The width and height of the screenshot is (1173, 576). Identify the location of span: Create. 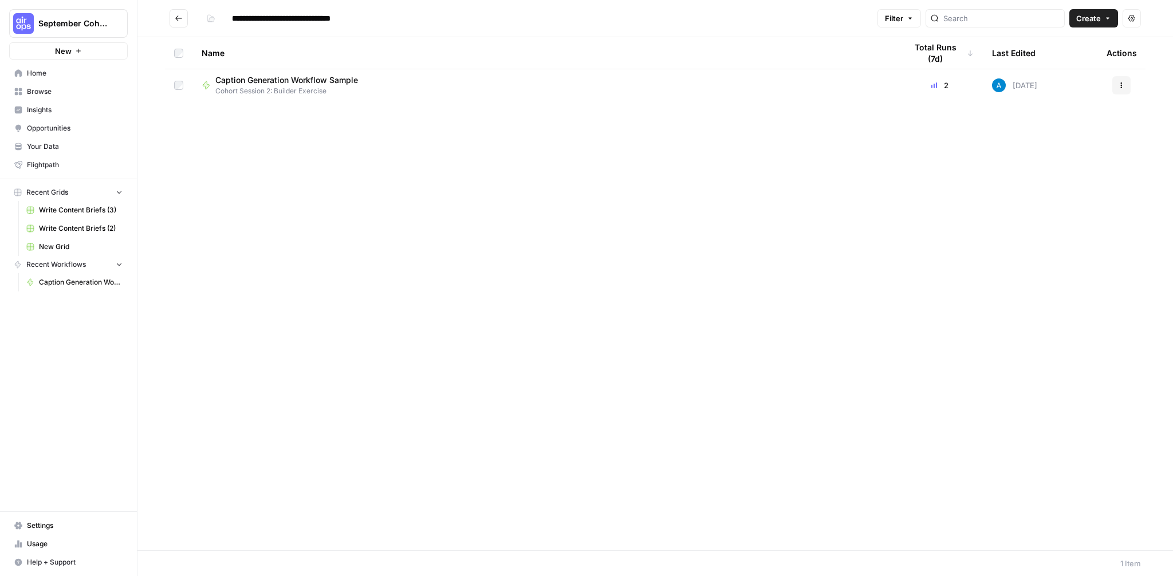
(1088, 18).